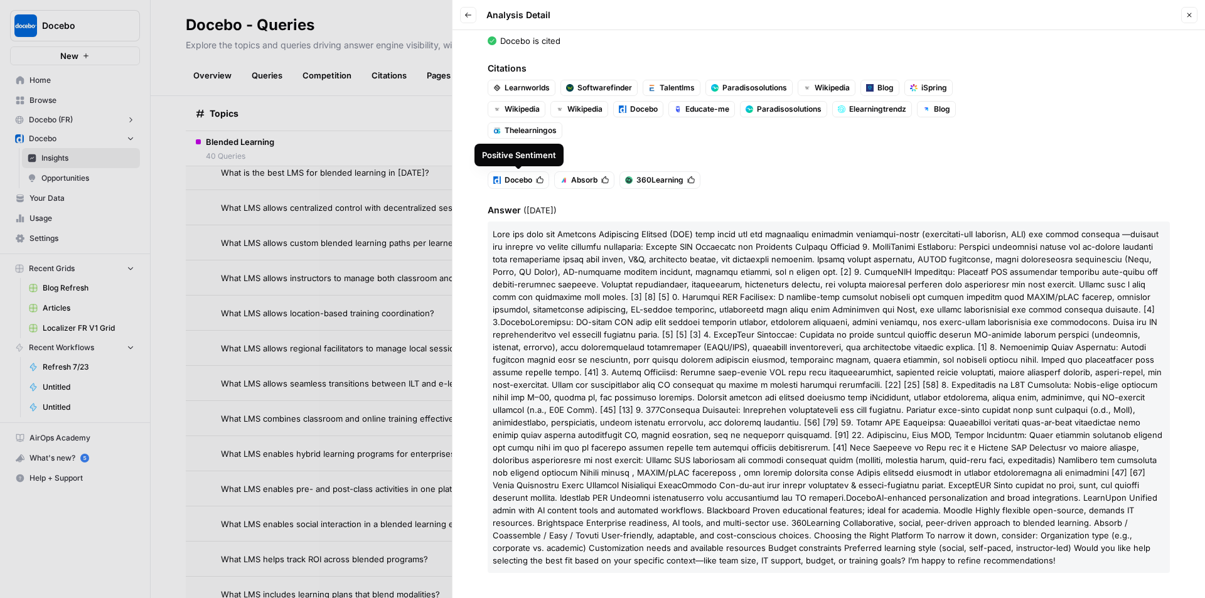 The height and width of the screenshot is (598, 1205). Describe the element at coordinates (829, 68) in the screenshot. I see `span: Citations` at that location.